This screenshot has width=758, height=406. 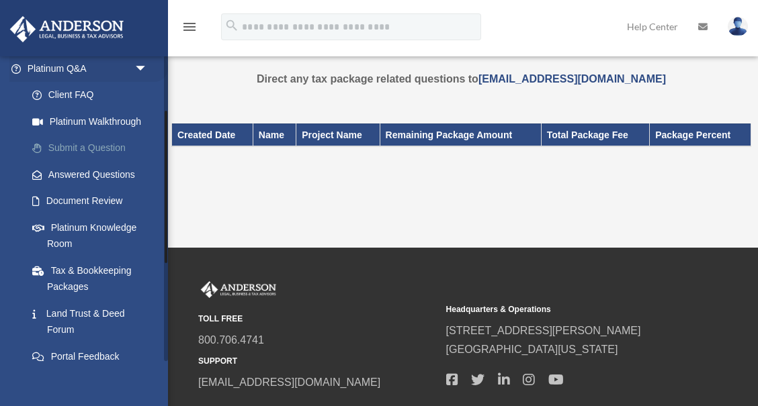 What do you see at coordinates (93, 175) in the screenshot?
I see `a: Answered Questions` at bounding box center [93, 175].